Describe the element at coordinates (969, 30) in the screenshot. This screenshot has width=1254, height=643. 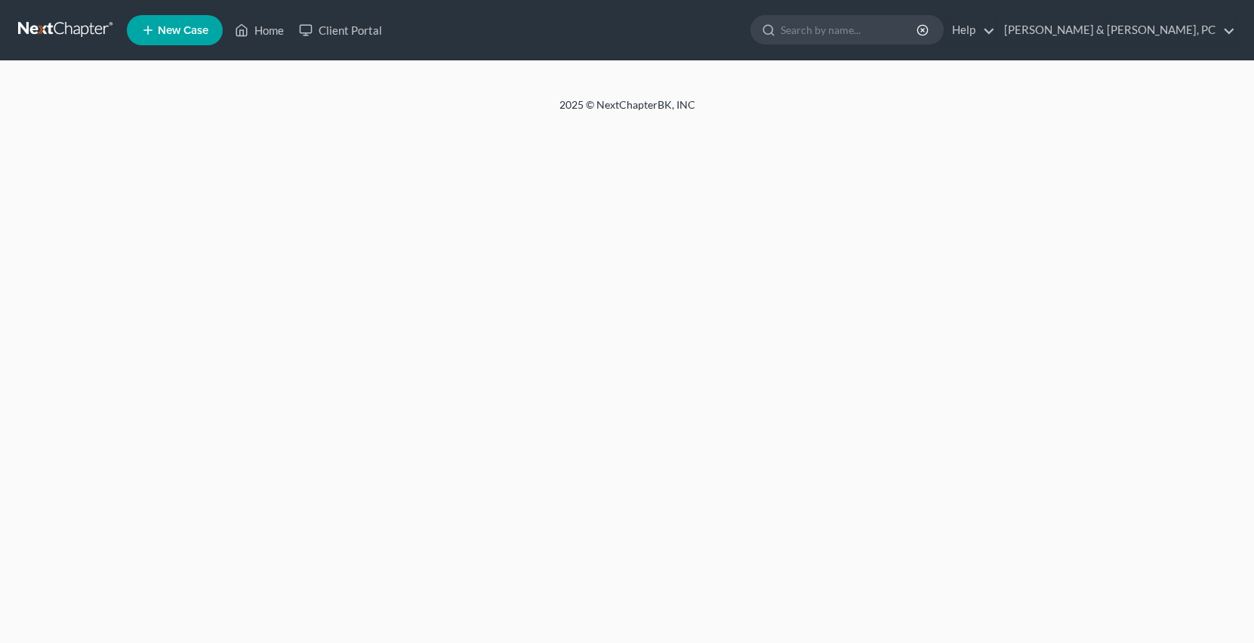
I see `a: Help` at that location.